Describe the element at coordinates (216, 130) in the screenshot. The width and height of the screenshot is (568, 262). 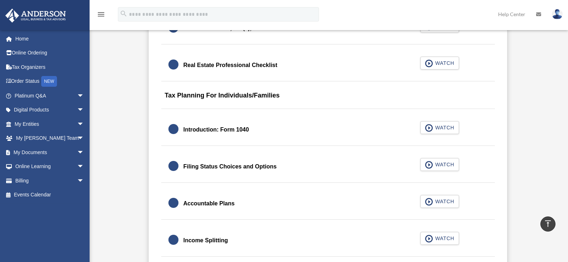
I see `div: Introduction: Form 1040` at that location.